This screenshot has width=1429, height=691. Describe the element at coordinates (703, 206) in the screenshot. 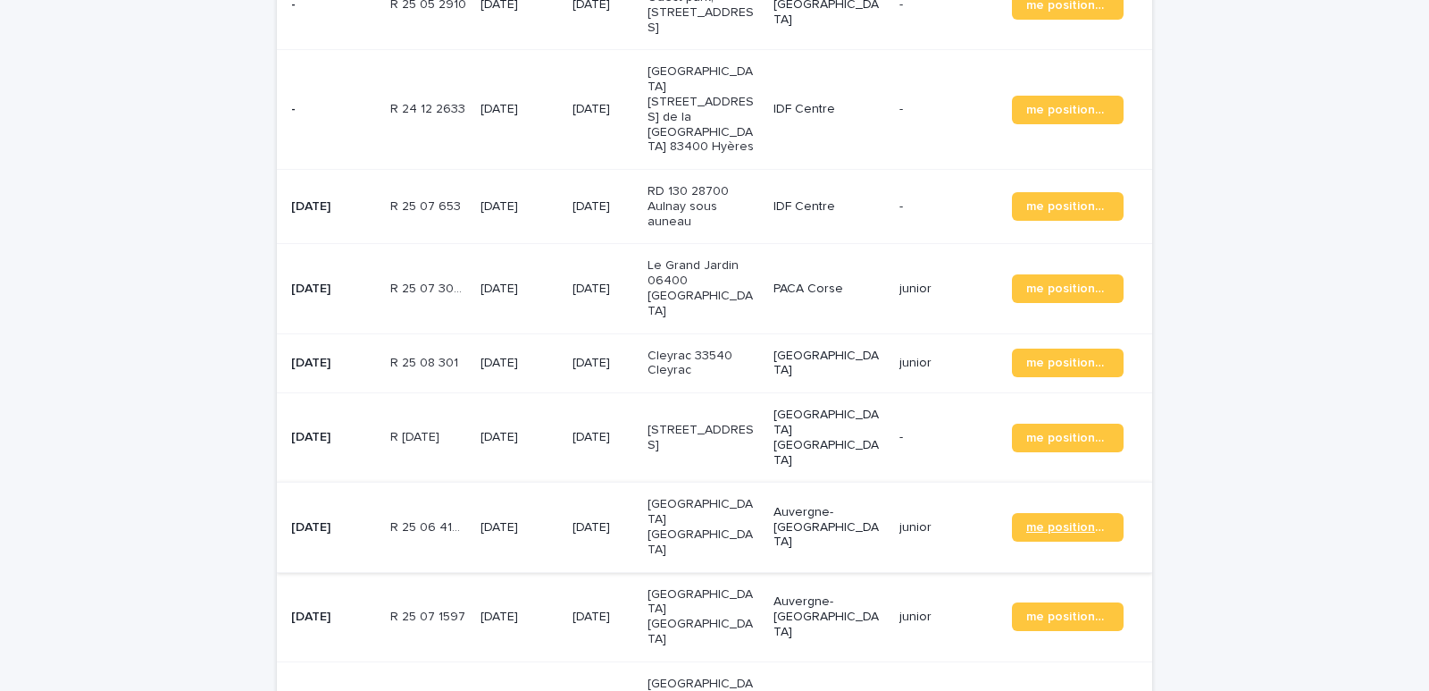

I see `p: RD 130 28700 Aulnay sous auneau` at that location.